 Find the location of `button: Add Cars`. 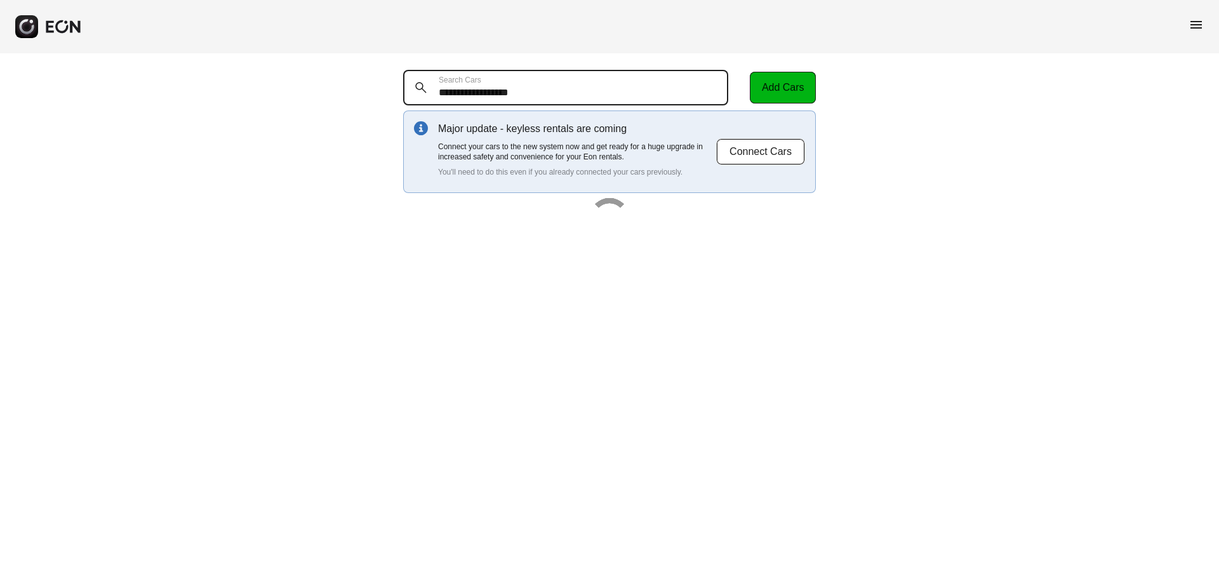

button: Add Cars is located at coordinates (783, 88).